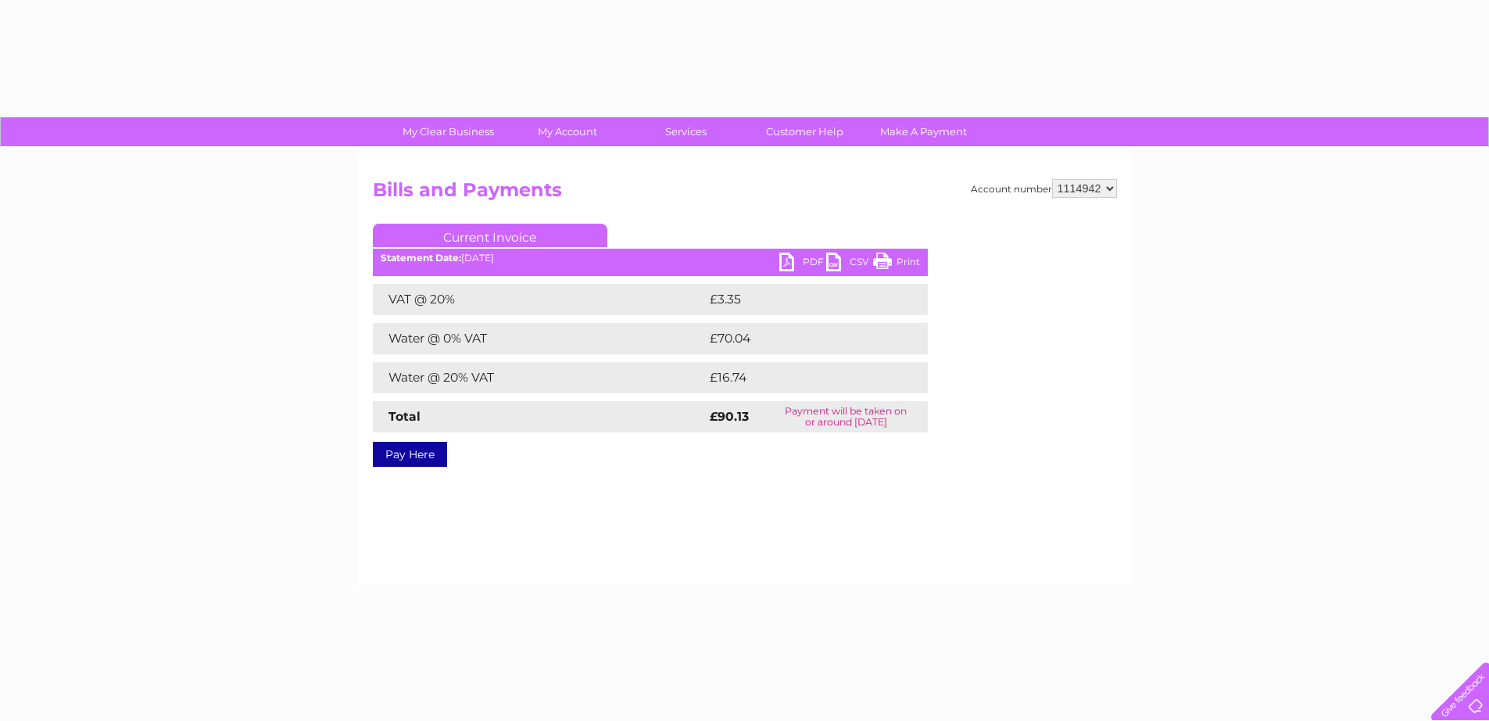 The width and height of the screenshot is (1489, 721). Describe the element at coordinates (745, 194) in the screenshot. I see `h2: Bills and Payments` at that location.